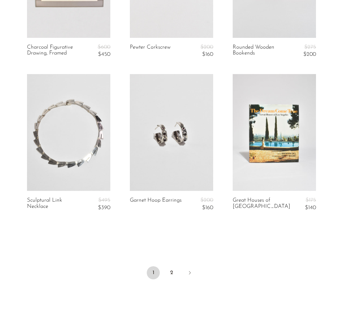  What do you see at coordinates (104, 207) in the screenshot?
I see `span: $390` at bounding box center [104, 207].